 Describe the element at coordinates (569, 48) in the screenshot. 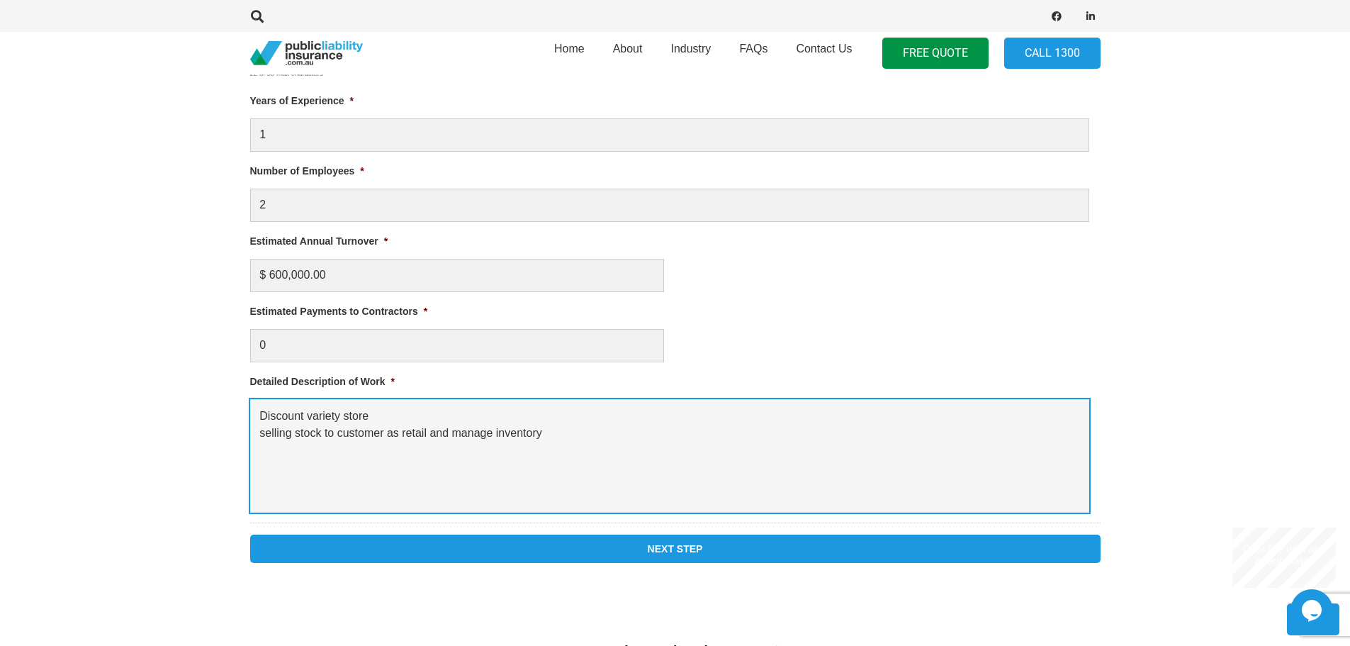

I see `span: Home` at that location.